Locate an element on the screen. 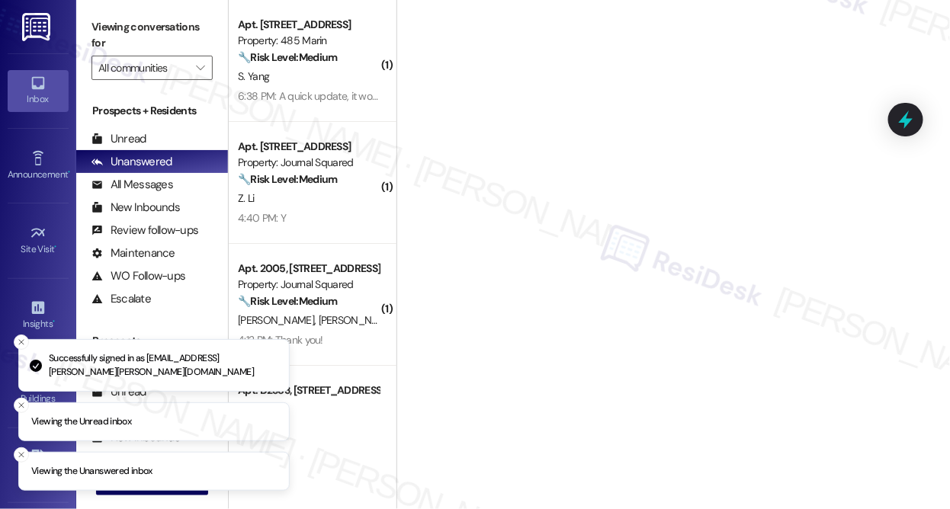 Image resolution: width=950 pixels, height=509 pixels. p: Viewing the Unanswered inbox is located at coordinates (91, 472).